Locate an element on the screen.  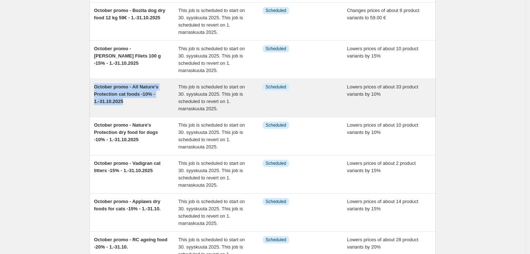
span: Changes prices of about 8 product variants to 59.00 € is located at coordinates (383, 14).